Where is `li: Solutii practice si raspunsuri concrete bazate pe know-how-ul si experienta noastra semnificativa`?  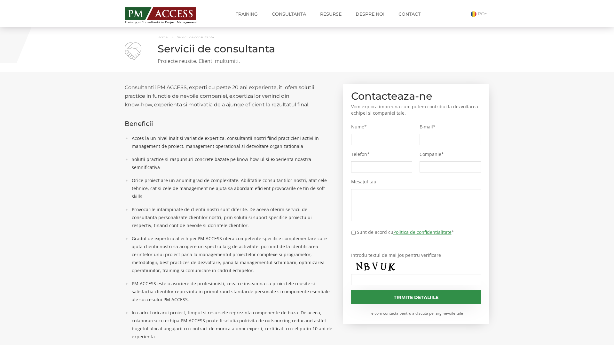
li: Solutii practice si raspunsuri concrete bazate pe know-how-ul si experienta noastra semnificativa is located at coordinates (231, 163).